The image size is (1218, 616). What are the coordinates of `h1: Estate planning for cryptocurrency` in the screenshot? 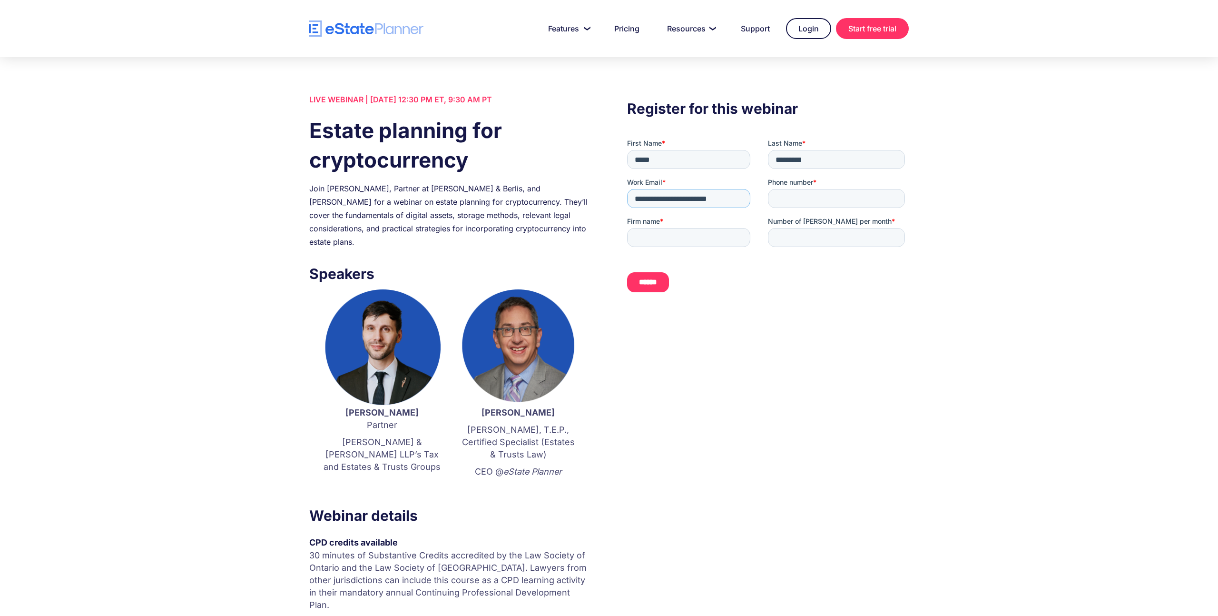 It's located at (450, 145).